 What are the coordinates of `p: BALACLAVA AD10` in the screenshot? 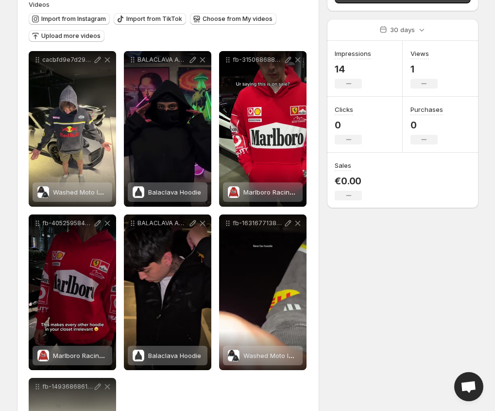 It's located at (163, 223).